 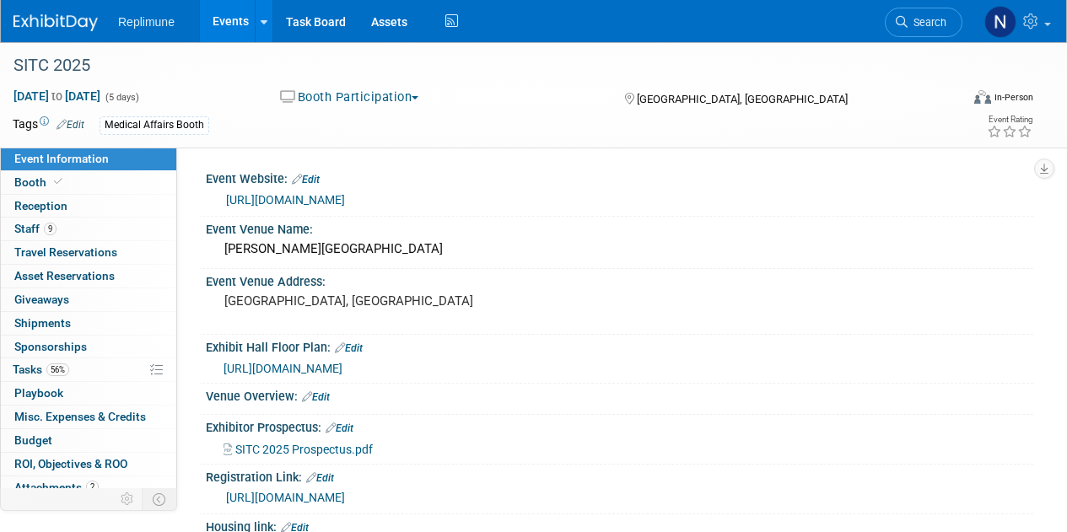 What do you see at coordinates (89, 464) in the screenshot?
I see `a: ROI, Objectives & ROO` at bounding box center [89, 464].